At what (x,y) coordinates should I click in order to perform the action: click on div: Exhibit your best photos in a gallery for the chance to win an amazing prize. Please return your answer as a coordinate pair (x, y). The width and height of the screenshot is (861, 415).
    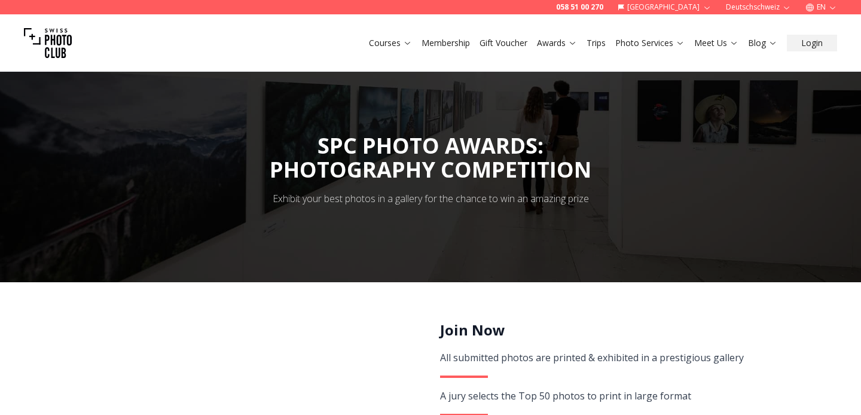
    Looking at the image, I should click on (431, 199).